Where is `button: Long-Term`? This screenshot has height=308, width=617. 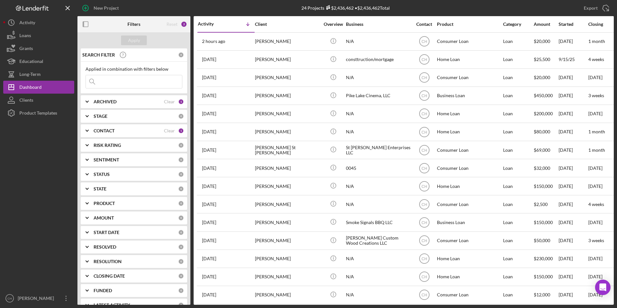 button: Long-Term is located at coordinates (39, 74).